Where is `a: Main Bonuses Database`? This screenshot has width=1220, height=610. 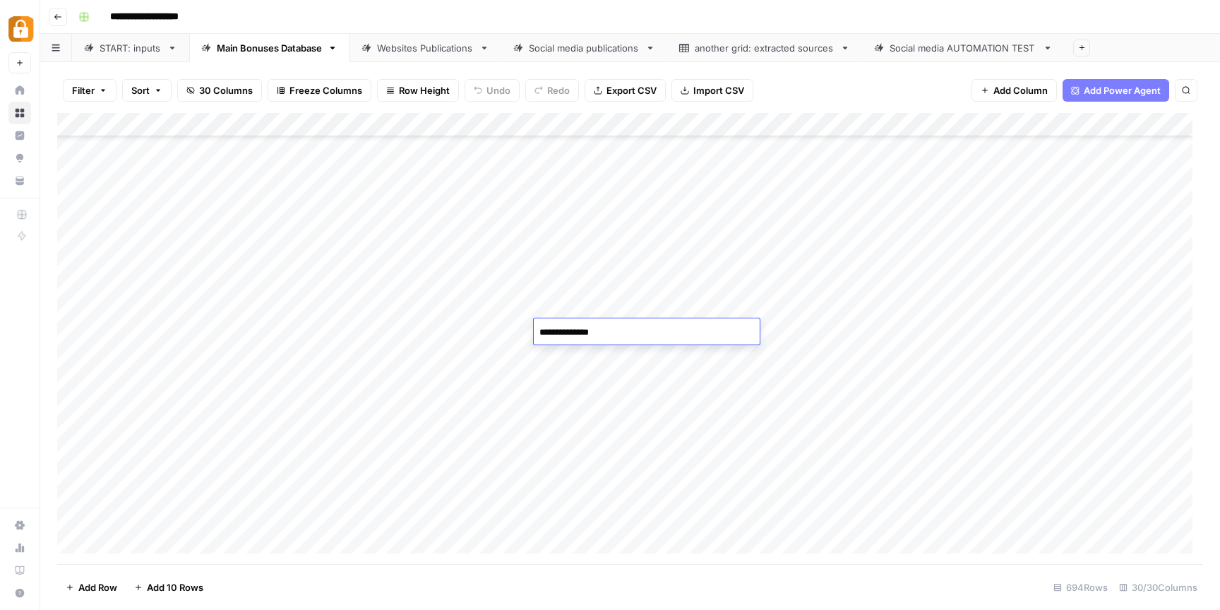 a: Main Bonuses Database is located at coordinates (269, 48).